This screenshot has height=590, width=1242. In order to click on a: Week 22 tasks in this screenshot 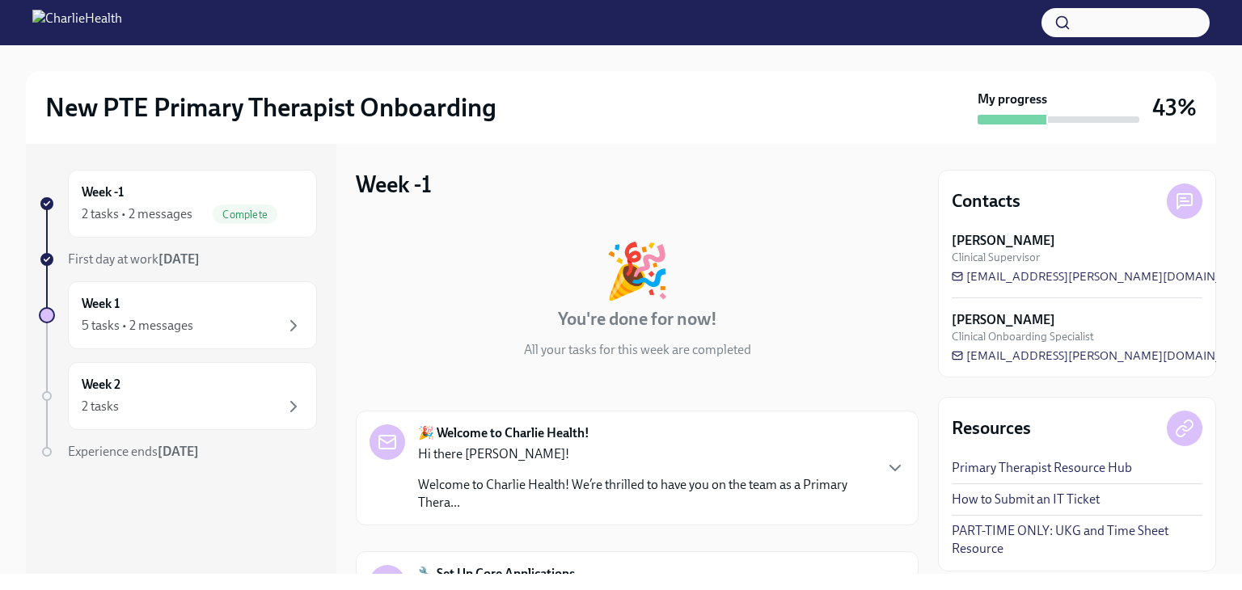, I will do `click(178, 396)`.